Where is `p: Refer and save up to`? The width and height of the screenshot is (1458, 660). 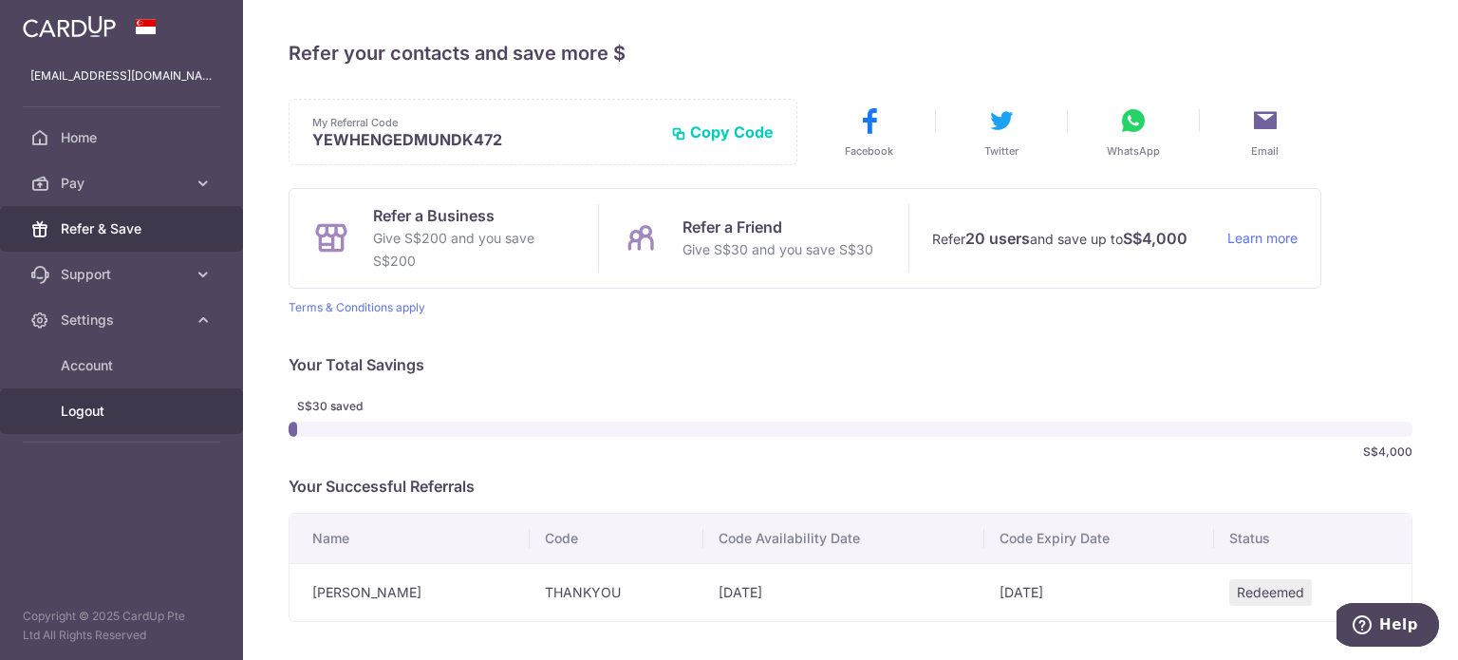
p: Refer and save up to is located at coordinates (1071, 238).